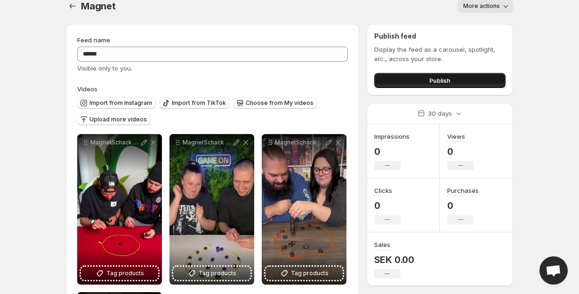 This screenshot has height=294, width=579. What do you see at coordinates (118, 120) in the screenshot?
I see `span: Upload more videos` at bounding box center [118, 120].